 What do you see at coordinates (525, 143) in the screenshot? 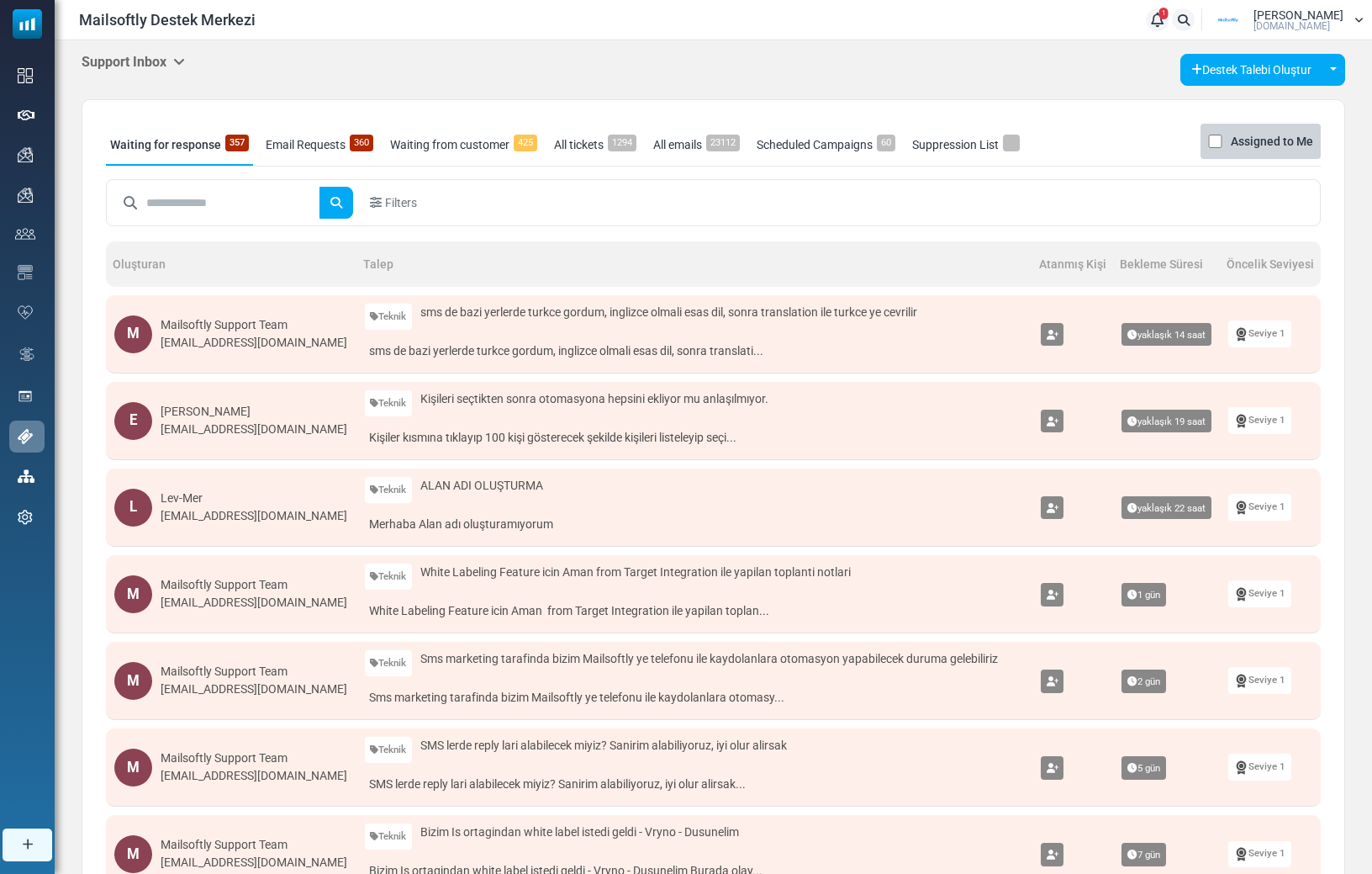
I see `span: 425` at bounding box center [525, 143].